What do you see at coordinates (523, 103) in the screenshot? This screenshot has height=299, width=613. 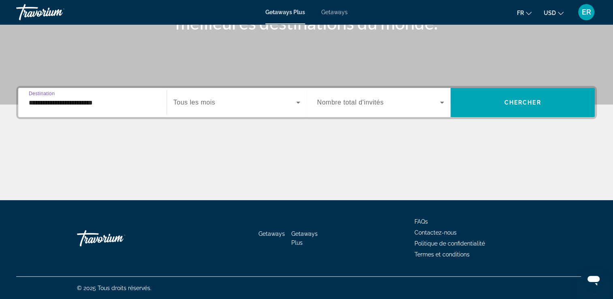 I see `button: Chercher` at bounding box center [523, 103].